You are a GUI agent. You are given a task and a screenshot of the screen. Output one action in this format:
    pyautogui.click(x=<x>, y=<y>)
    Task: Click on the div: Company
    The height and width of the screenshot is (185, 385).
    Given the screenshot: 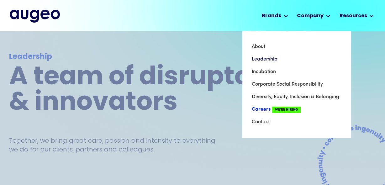 What is the action you would take?
    pyautogui.click(x=310, y=16)
    